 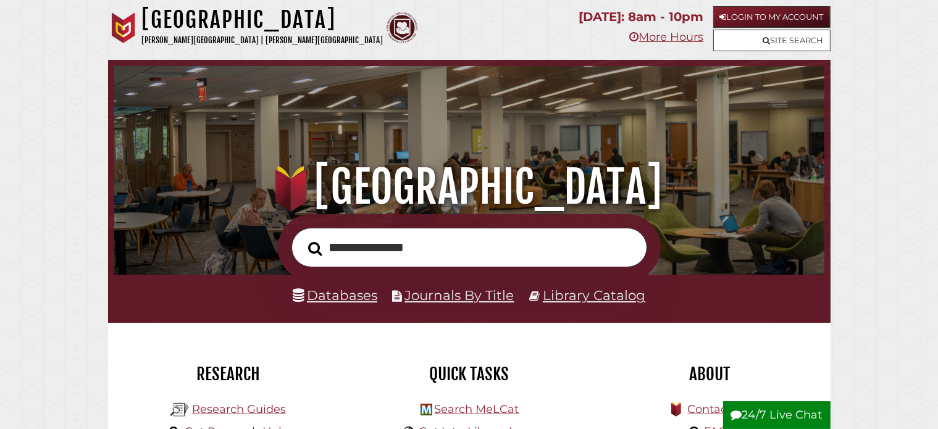 I want to click on h2: About, so click(x=710, y=374).